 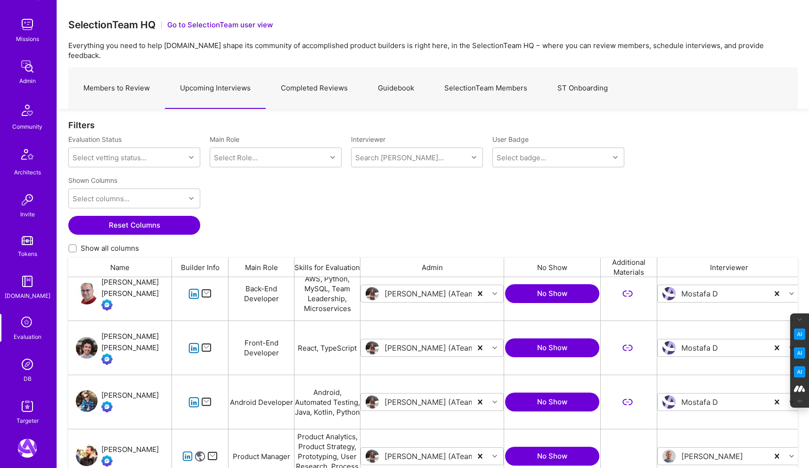 What do you see at coordinates (328, 402) in the screenshot?
I see `div: Android, Automated Testing, Java, Kotlin, Python` at bounding box center [328, 402].